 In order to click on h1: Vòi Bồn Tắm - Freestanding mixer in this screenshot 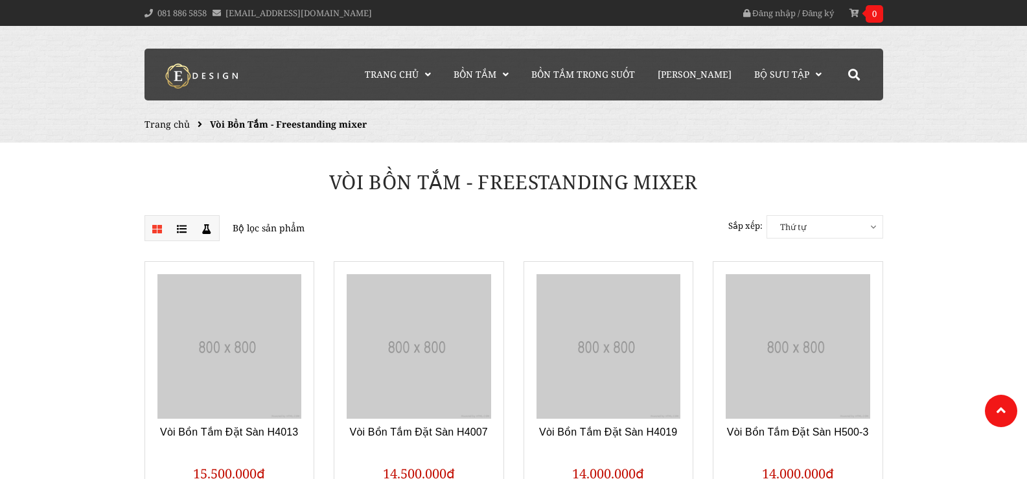, I will do `click(514, 182)`.